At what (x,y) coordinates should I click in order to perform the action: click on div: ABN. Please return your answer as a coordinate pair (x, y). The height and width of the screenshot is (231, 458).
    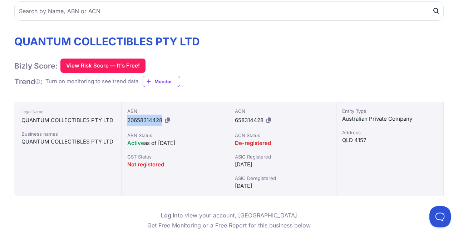
    Looking at the image, I should click on (175, 111).